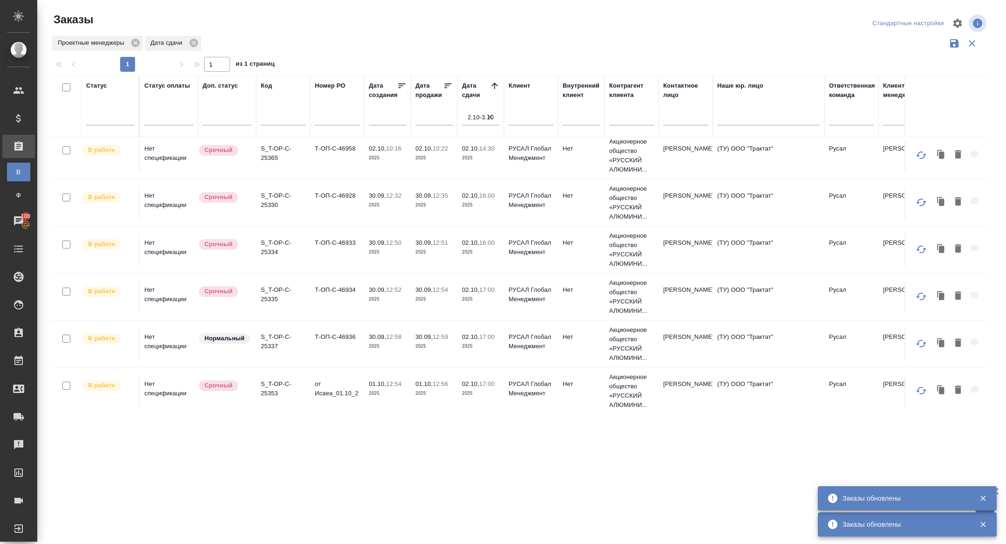 The width and height of the screenshot is (1006, 544). I want to click on span: Заказы, so click(72, 20).